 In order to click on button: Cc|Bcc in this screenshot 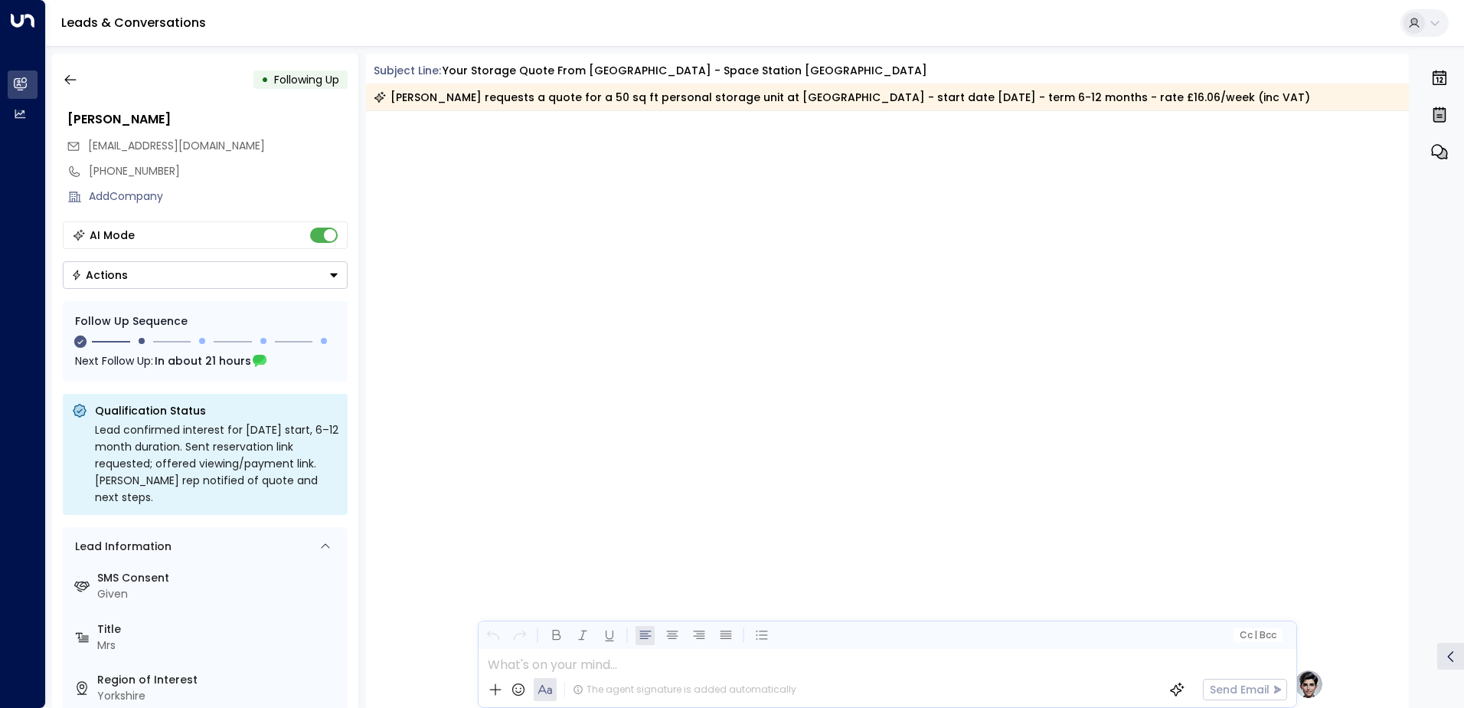, I will do `click(1257, 635)`.